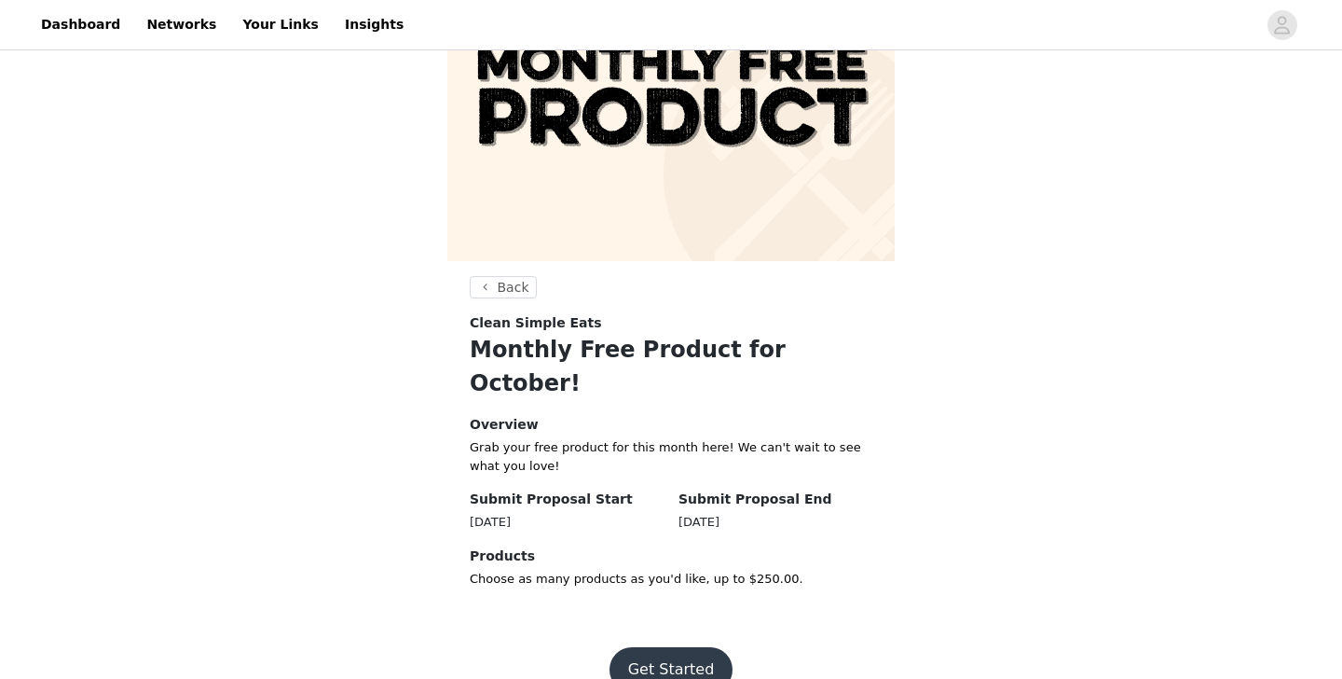  What do you see at coordinates (1282, 25) in the screenshot?
I see `div: avatar` at bounding box center [1282, 25].